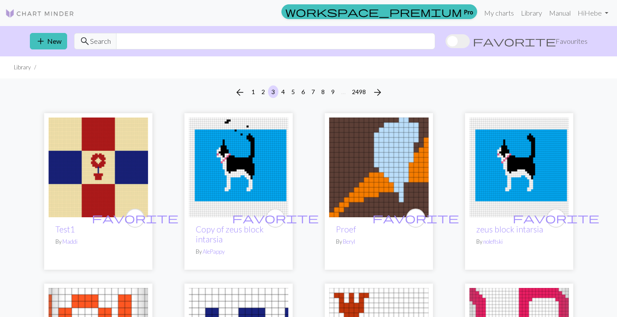 The height and width of the screenshot is (317, 617). I want to click on label: Show favourites, so click(517, 41).